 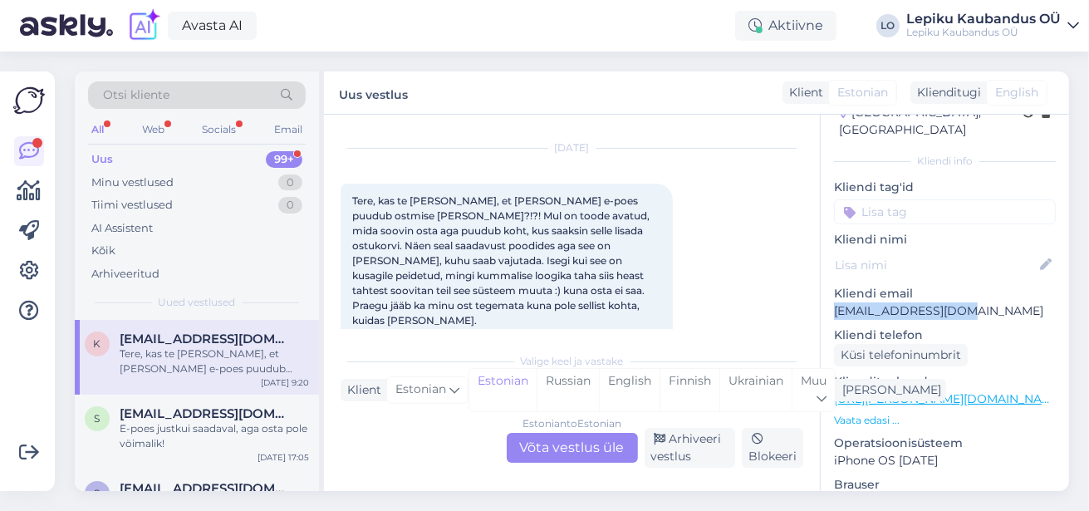 What do you see at coordinates (813, 380) in the screenshot?
I see `span: Muu` at bounding box center [813, 380].